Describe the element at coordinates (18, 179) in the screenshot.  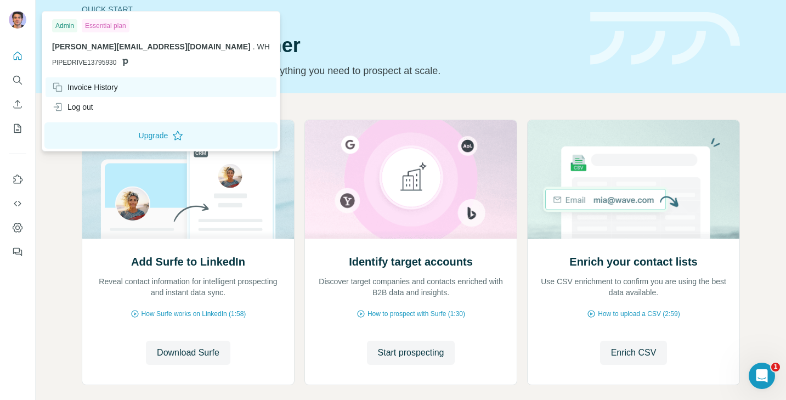
I see `button: Use Surfe on LinkedIn` at that location.